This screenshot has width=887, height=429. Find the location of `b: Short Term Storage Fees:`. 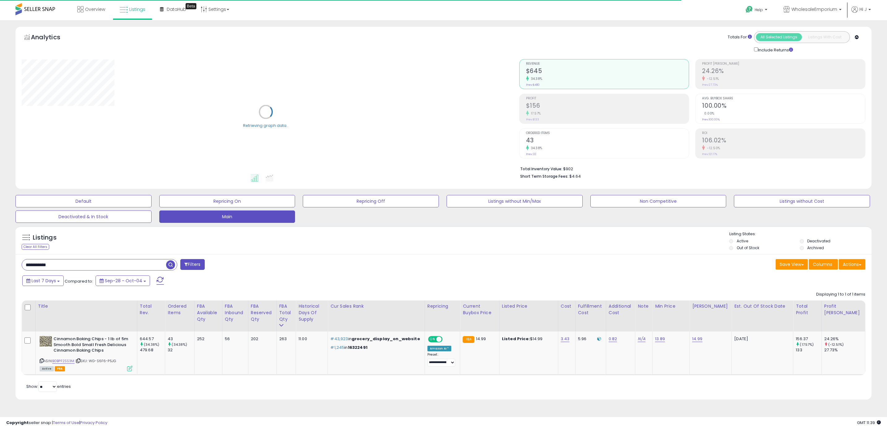

b: Short Term Storage Fees: is located at coordinates (545, 176).